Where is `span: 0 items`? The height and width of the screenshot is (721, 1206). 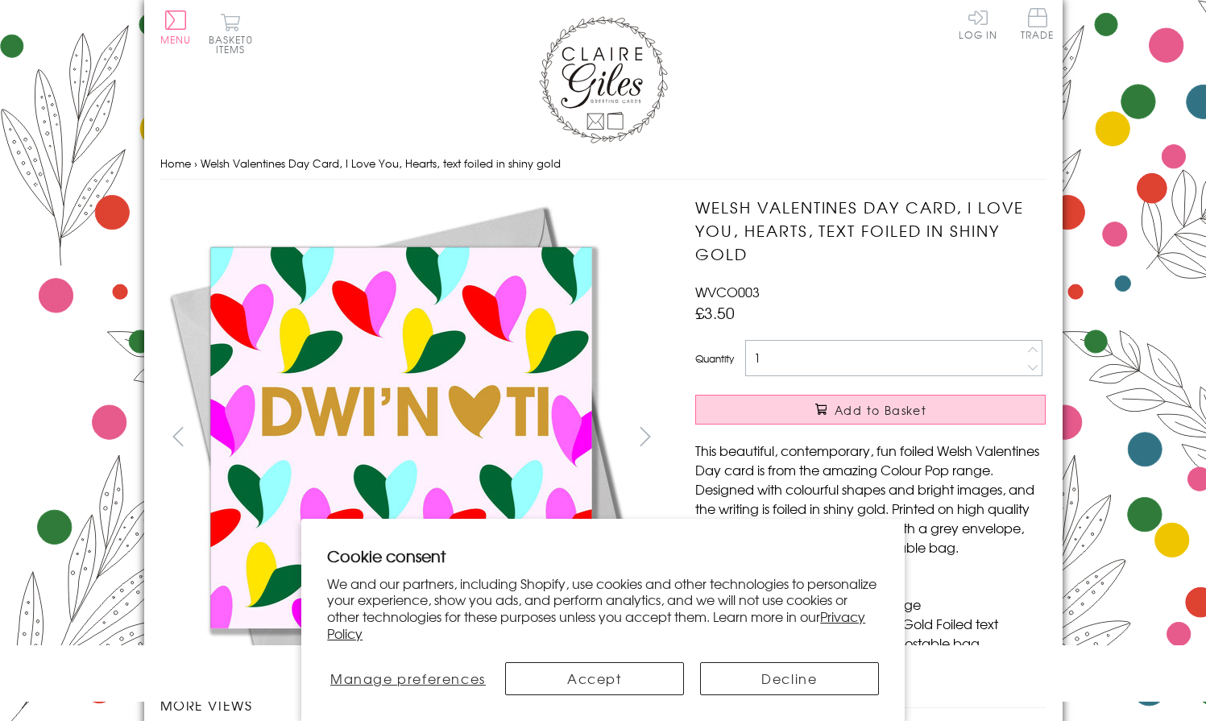
span: 0 items is located at coordinates (234, 44).